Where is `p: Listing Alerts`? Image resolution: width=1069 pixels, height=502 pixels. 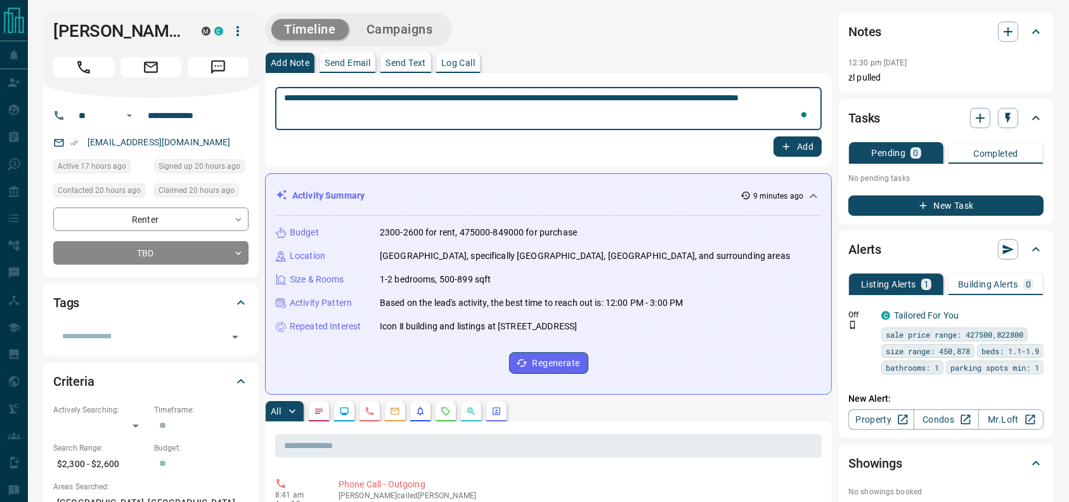
p: Listing Alerts is located at coordinates (889, 284).